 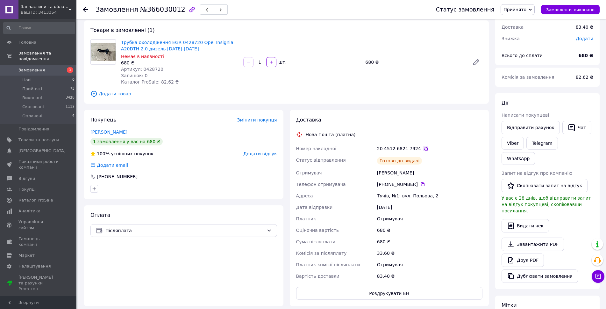 I want to click on span: Запит на відгук про компанію, so click(x=537, y=173).